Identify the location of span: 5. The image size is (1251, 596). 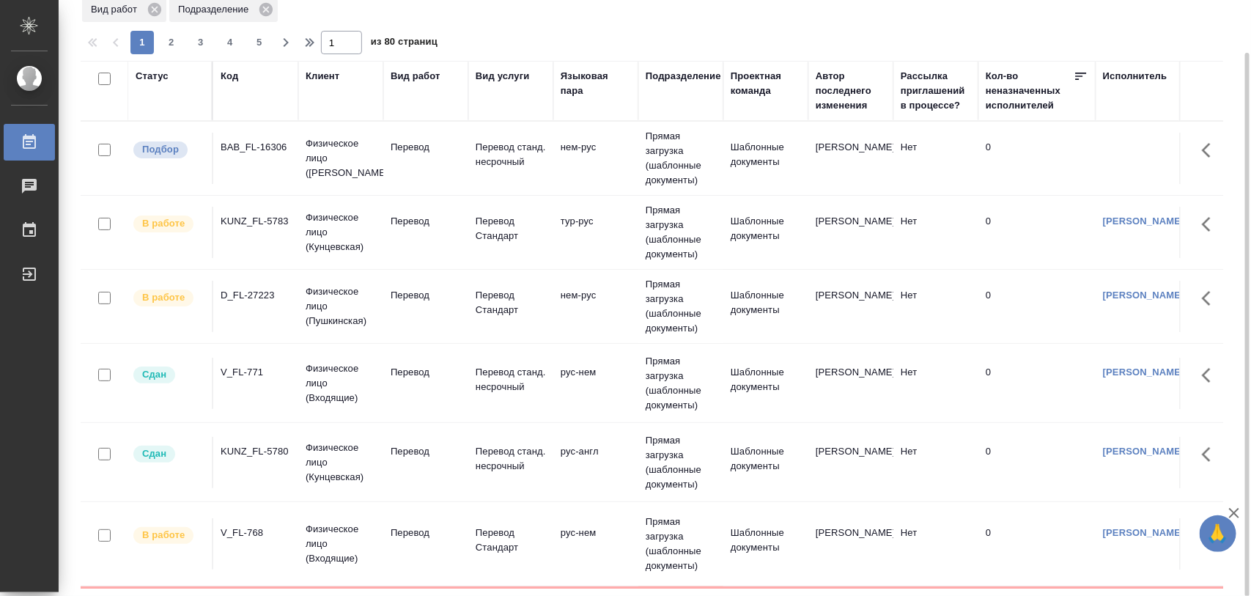
(259, 43).